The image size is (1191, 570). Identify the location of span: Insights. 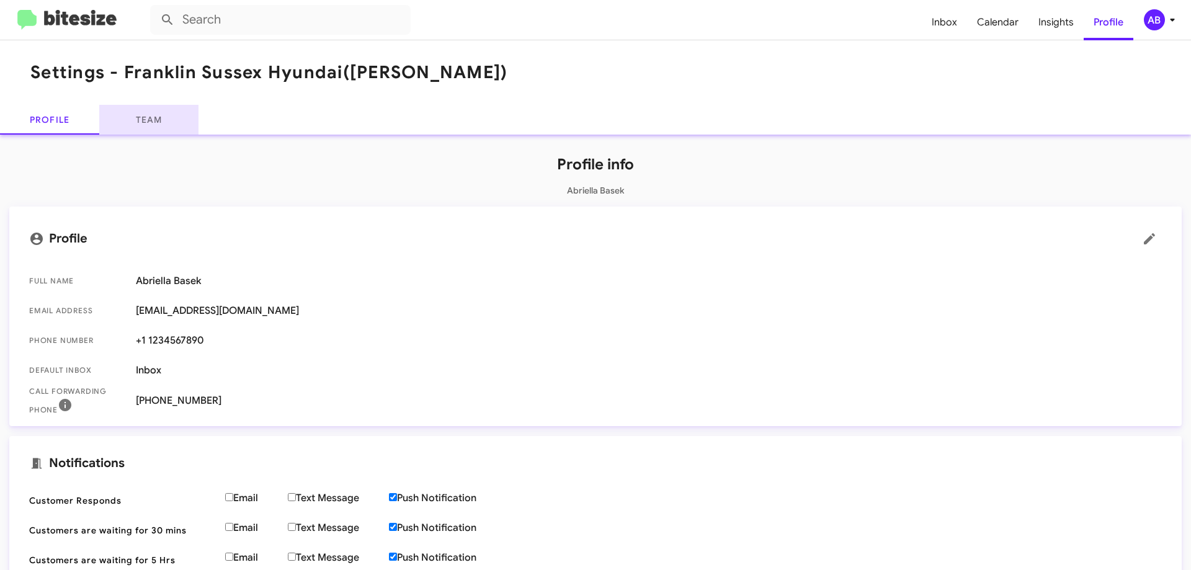
(1056, 22).